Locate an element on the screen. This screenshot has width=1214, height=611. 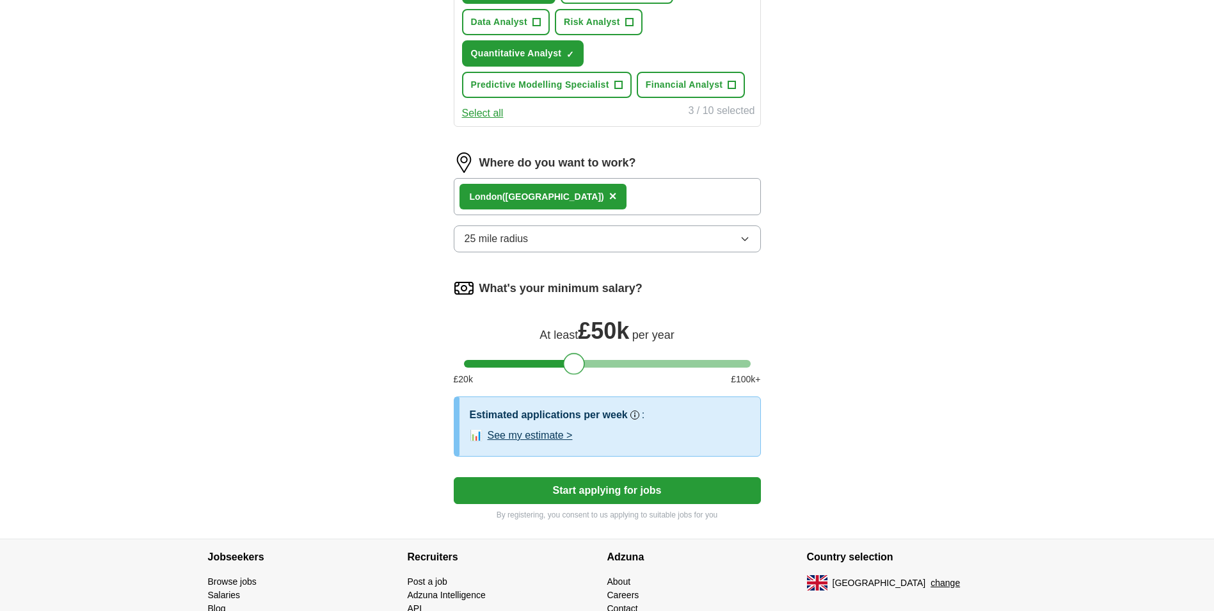
img: salary.png is located at coordinates (464, 288).